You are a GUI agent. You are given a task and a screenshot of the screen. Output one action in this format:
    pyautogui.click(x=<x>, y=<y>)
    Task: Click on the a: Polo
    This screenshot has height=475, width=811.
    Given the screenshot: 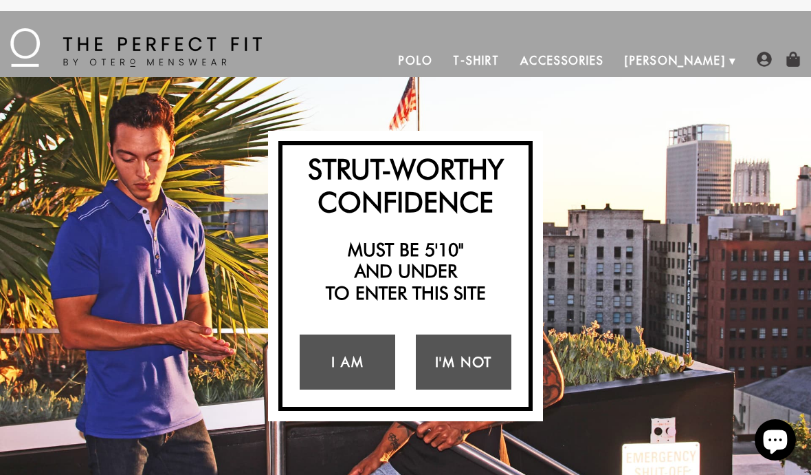 What is the action you would take?
    pyautogui.click(x=416, y=61)
    